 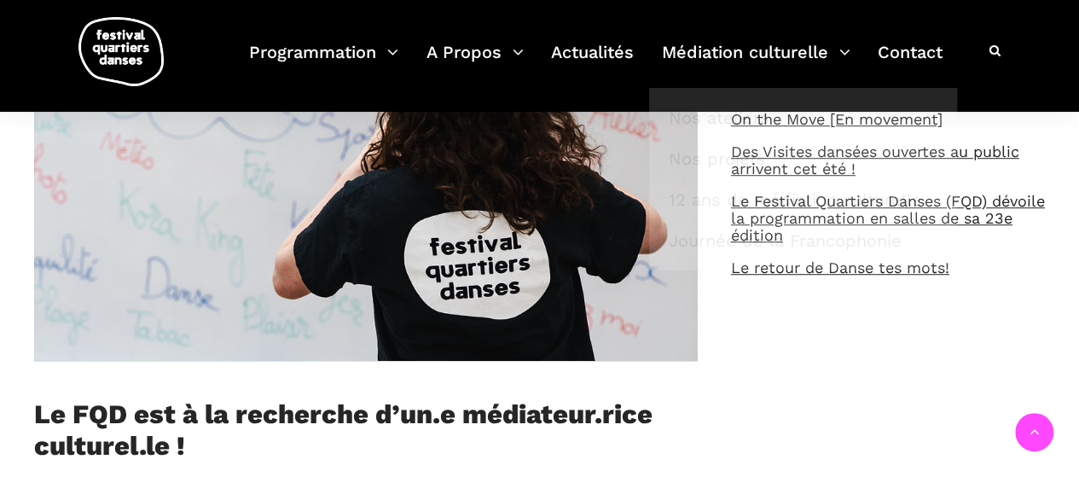 What do you see at coordinates (343, 430) in the screenshot?
I see `a: Le FQD est à la recherche d’un.e médiateur.rice culturel.le !` at bounding box center [343, 430].